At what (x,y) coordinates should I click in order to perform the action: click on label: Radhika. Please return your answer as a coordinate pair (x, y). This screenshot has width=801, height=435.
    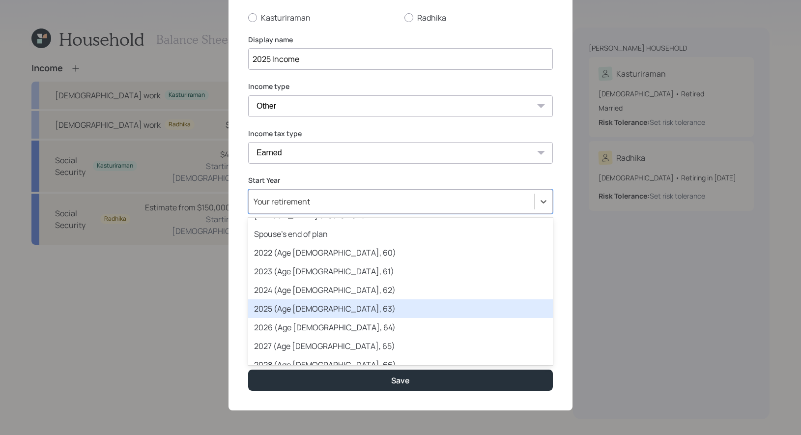
    Looking at the image, I should click on (479, 18).